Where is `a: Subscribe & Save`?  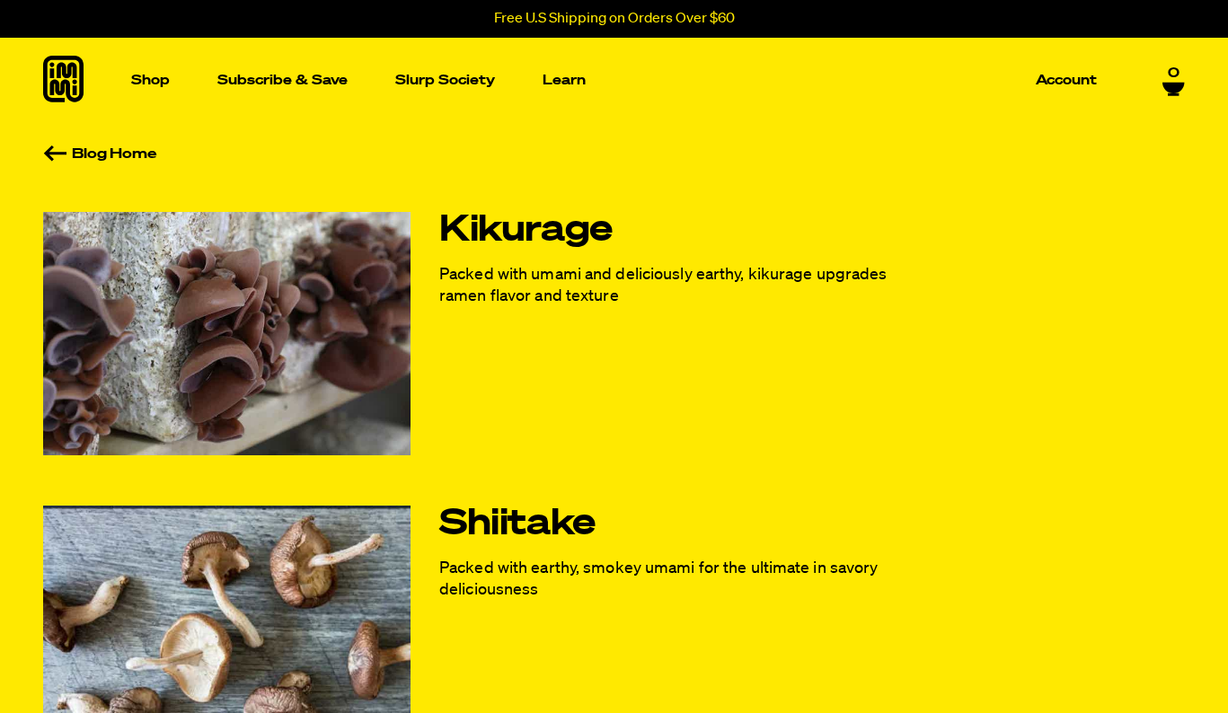
a: Subscribe & Save is located at coordinates (282, 80).